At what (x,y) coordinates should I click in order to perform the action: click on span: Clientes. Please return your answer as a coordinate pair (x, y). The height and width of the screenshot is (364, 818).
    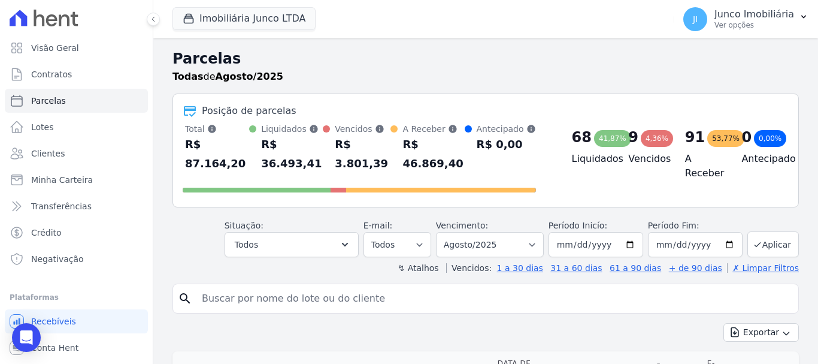
    Looking at the image, I should click on (48, 153).